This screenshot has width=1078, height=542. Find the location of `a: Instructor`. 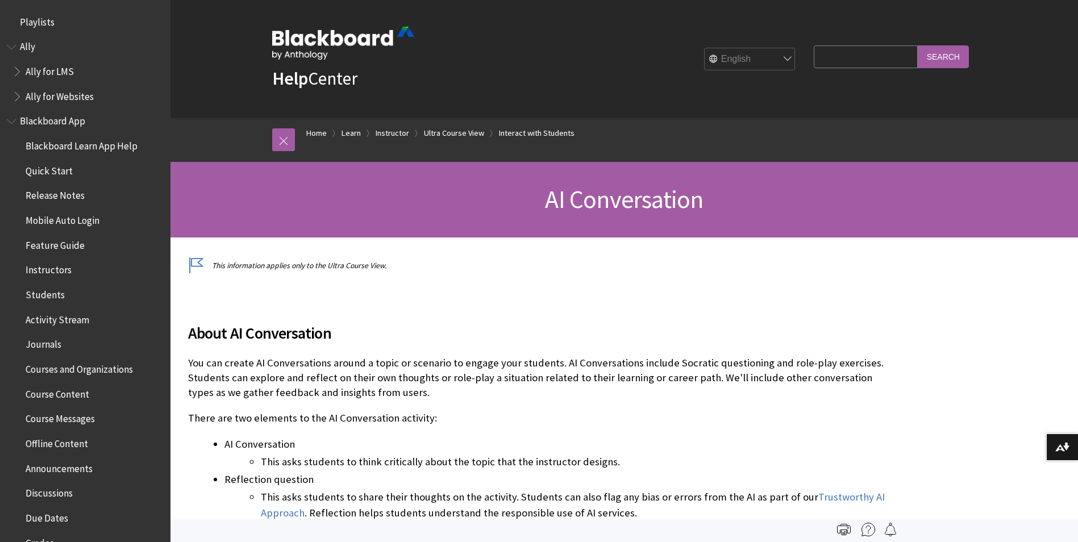

a: Instructor is located at coordinates (392, 133).